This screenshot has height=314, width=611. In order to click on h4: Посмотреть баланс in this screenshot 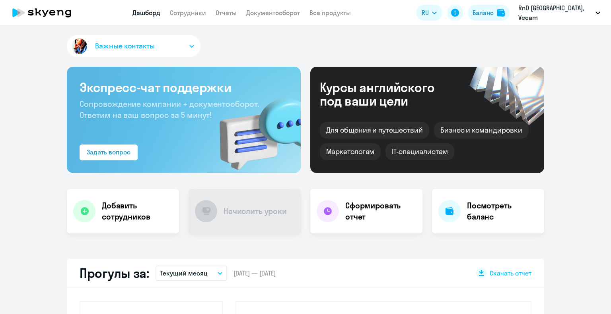, I will do `click(502, 211)`.